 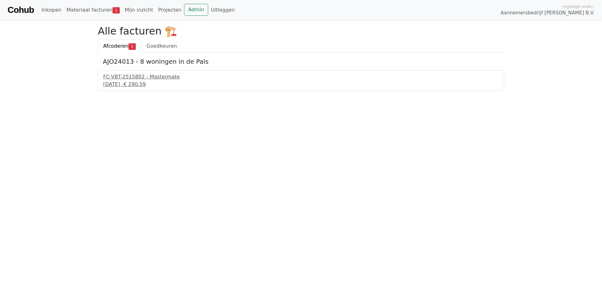 I want to click on h2: Alle facturen 🏗️, so click(x=301, y=31).